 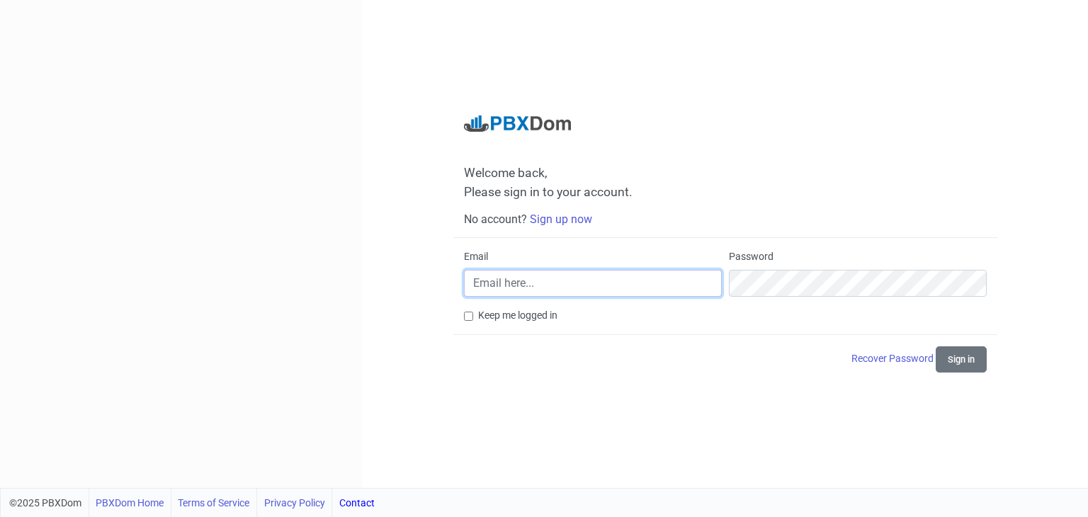 I want to click on label: Email, so click(x=476, y=256).